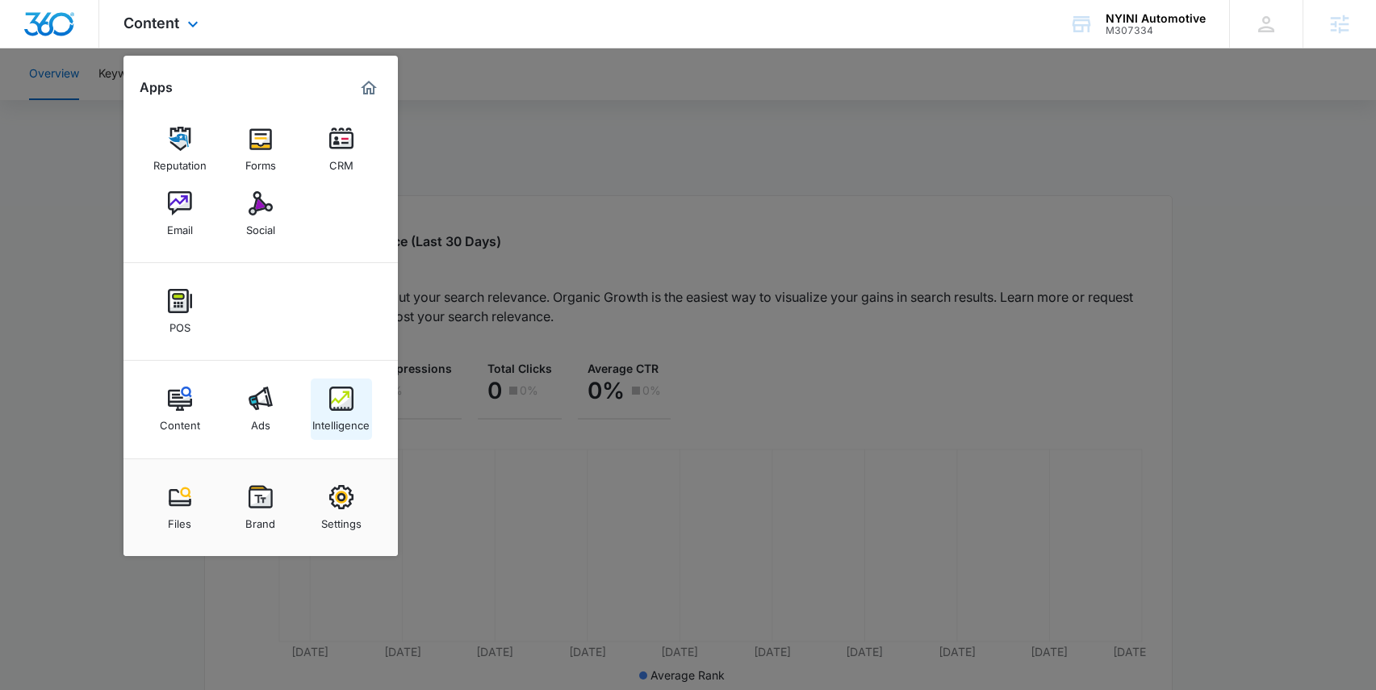 The width and height of the screenshot is (1376, 690). Describe the element at coordinates (261, 421) in the screenshot. I see `div: Ads` at that location.